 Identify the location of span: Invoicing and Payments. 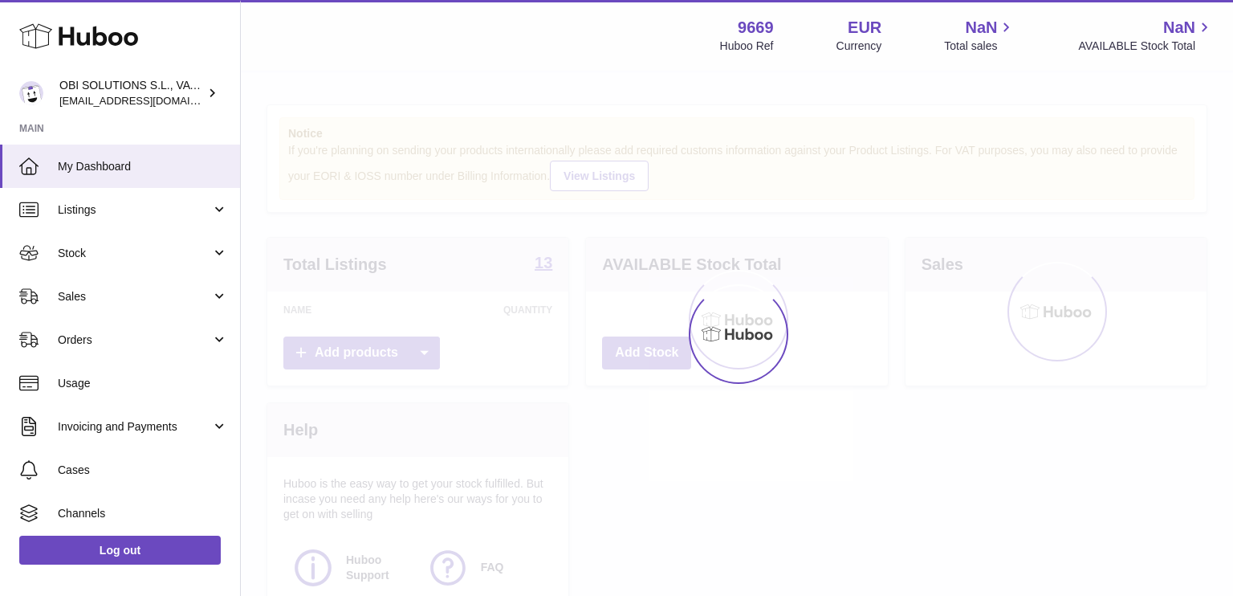
(134, 426).